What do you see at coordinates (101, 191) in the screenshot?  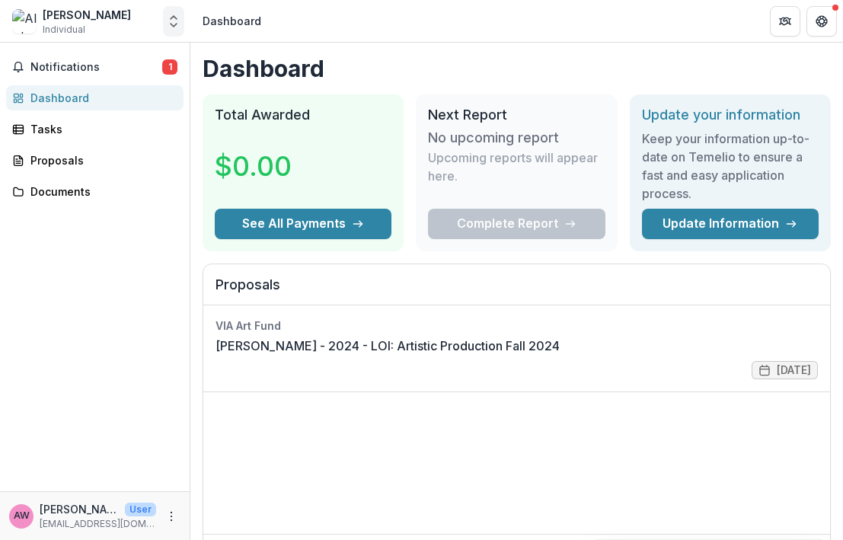 I see `div: Documents` at bounding box center [101, 191].